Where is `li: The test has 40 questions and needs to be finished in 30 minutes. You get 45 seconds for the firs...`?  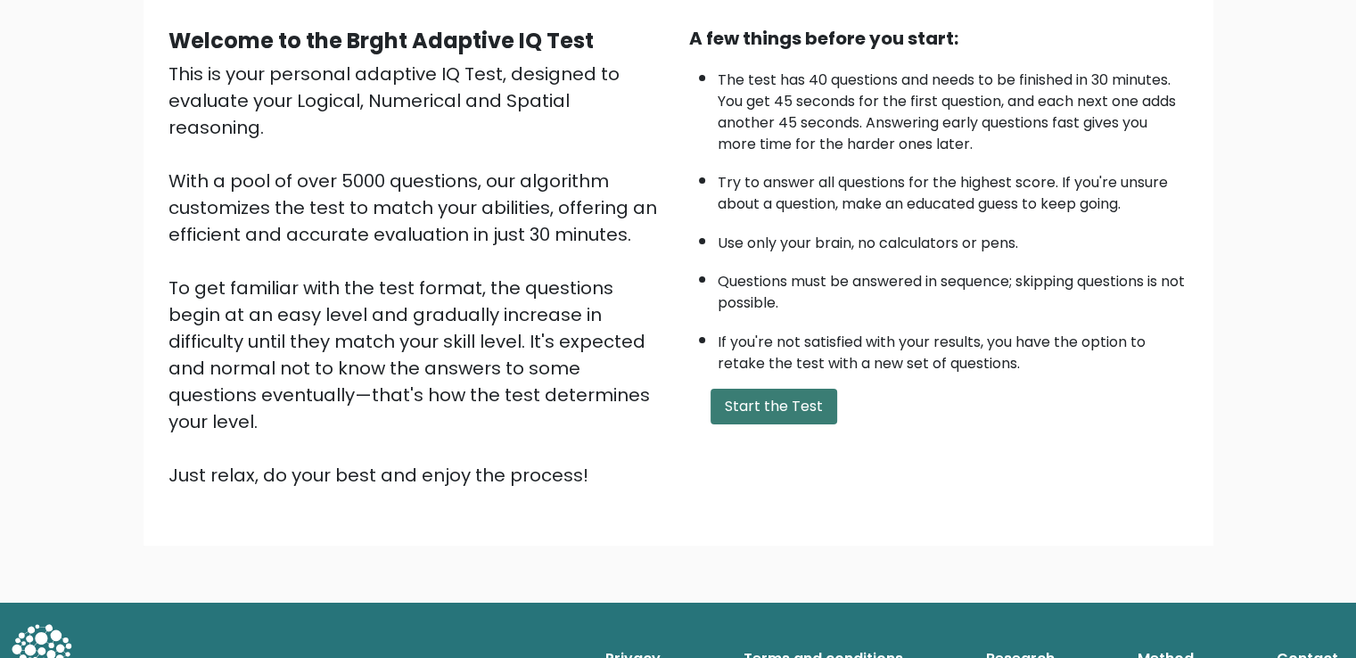
li: The test has 40 questions and needs to be finished in 30 minutes. You get 45 seconds for the firs... is located at coordinates (953, 108).